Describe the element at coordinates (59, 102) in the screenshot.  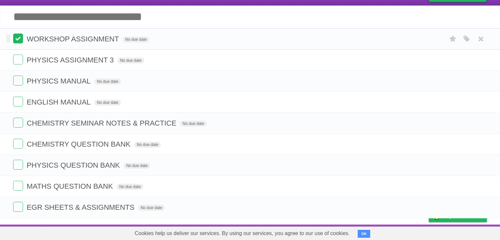
I see `span: ENGLISH MANUAL` at that location.